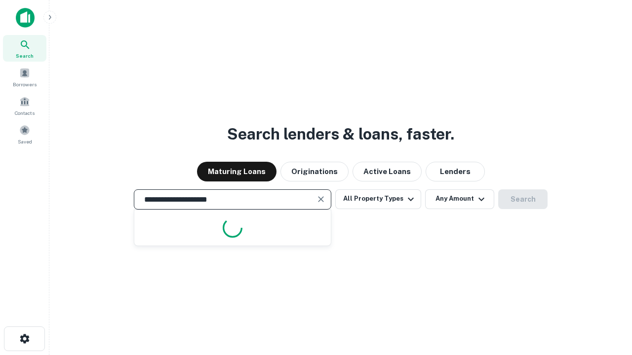 The width and height of the screenshot is (632, 355). What do you see at coordinates (25, 134) in the screenshot?
I see `a: Saved` at bounding box center [25, 134].